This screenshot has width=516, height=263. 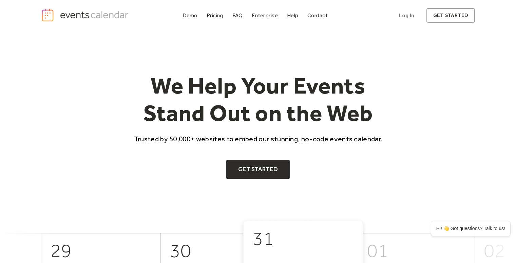 What do you see at coordinates (190, 15) in the screenshot?
I see `div: Demo` at bounding box center [190, 15].